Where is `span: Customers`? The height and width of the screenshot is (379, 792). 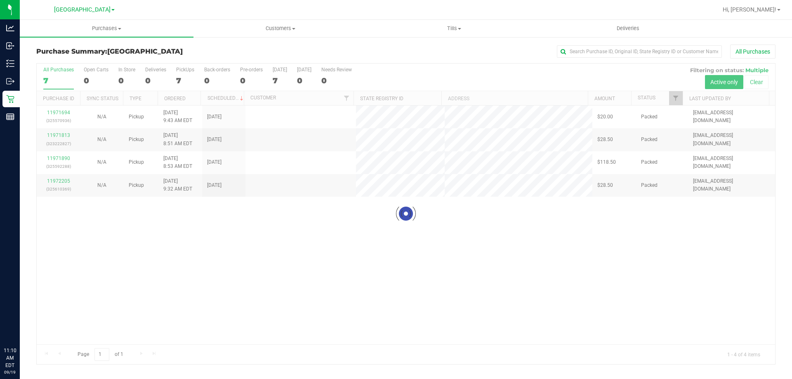 span: Customers is located at coordinates (280, 28).